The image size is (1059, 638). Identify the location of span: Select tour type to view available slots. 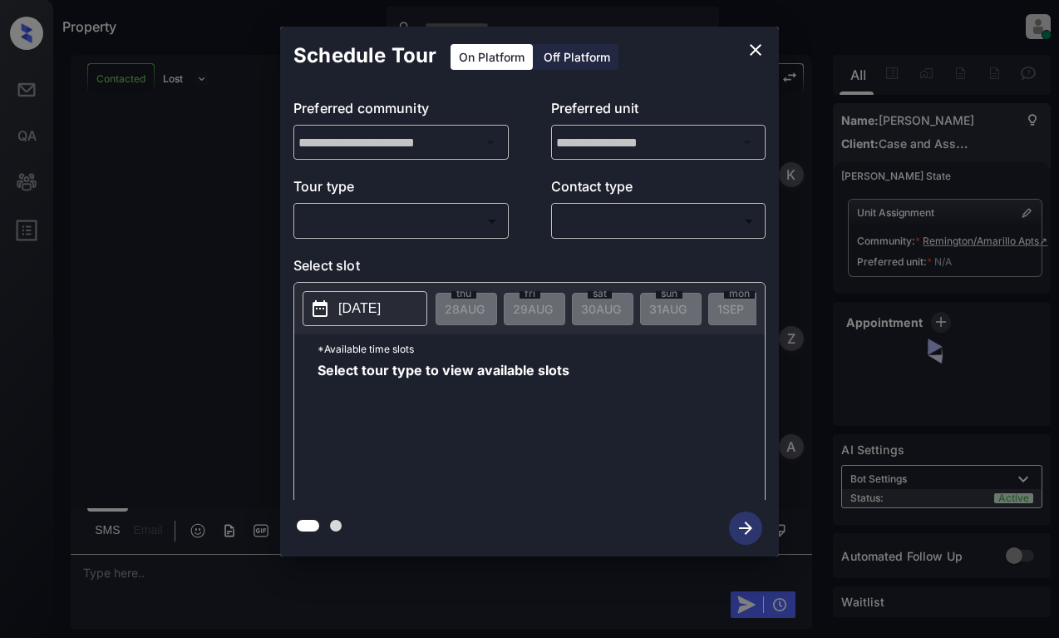
(443, 430).